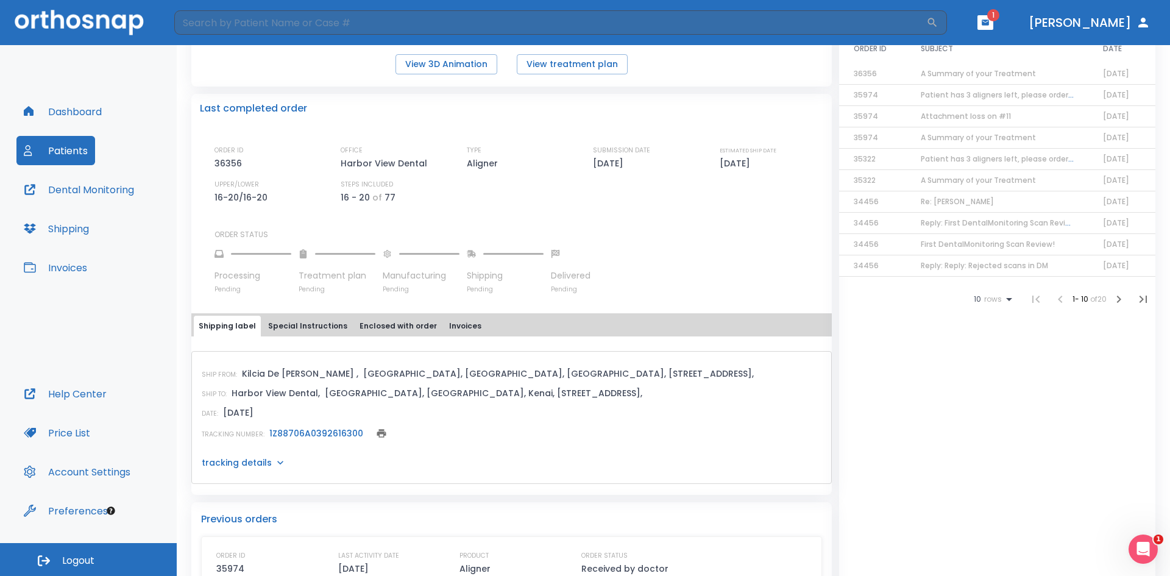  I want to click on span: Logout, so click(78, 561).